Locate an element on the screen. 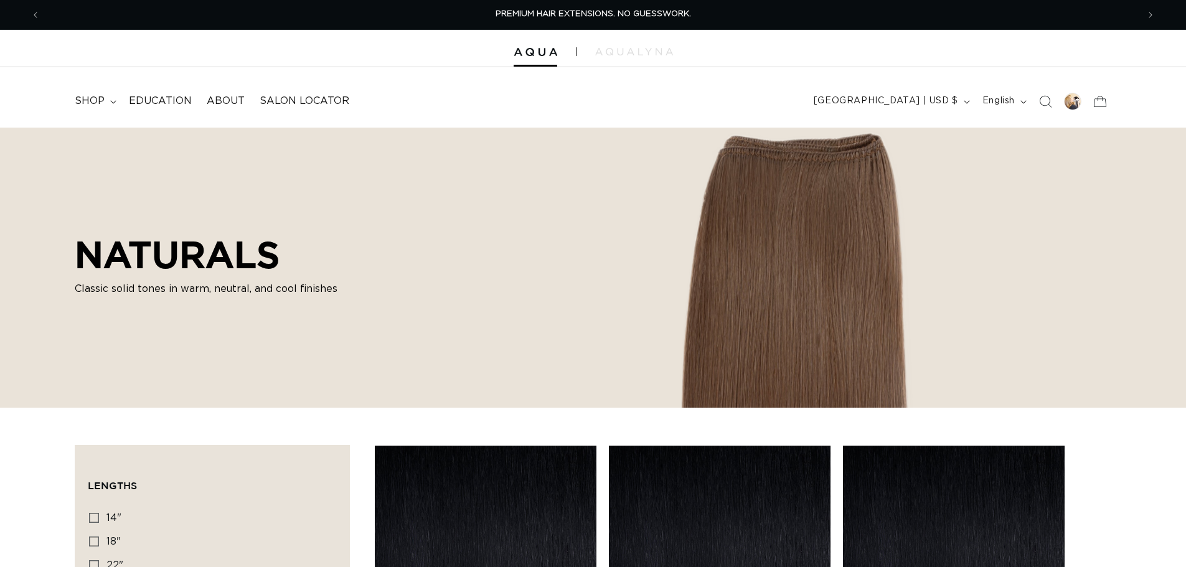 This screenshot has height=567, width=1186. p: Classic solid tones in warm, neutral, and cool finishes is located at coordinates (215, 289).